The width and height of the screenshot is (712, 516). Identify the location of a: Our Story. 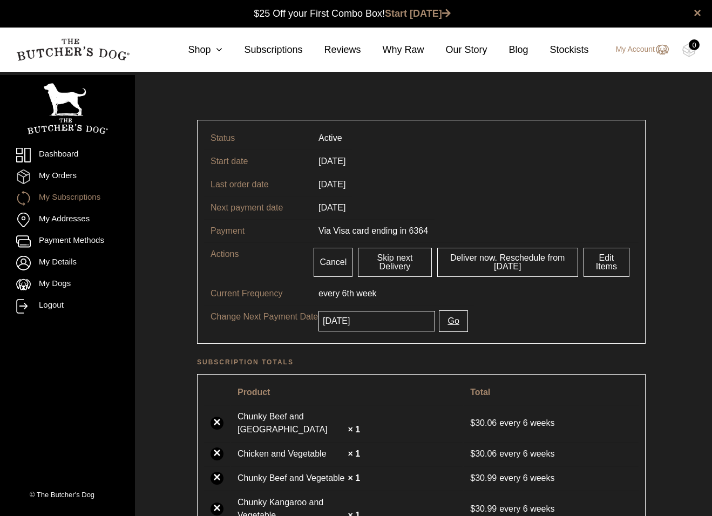
(455, 50).